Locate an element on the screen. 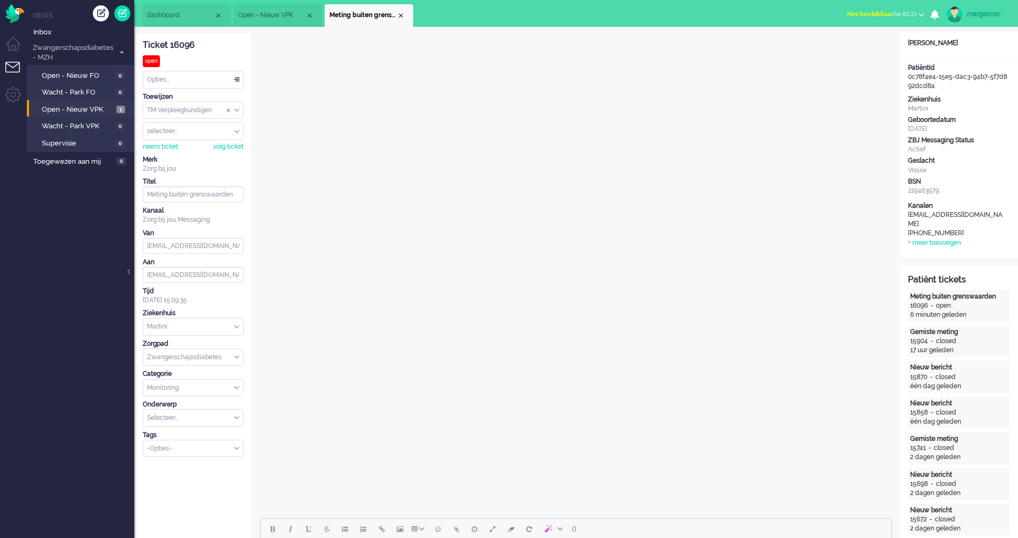 This screenshot has height=538, width=1018. body: Rich Text Area. Press ALT-0 for help. is located at coordinates (315, 13).